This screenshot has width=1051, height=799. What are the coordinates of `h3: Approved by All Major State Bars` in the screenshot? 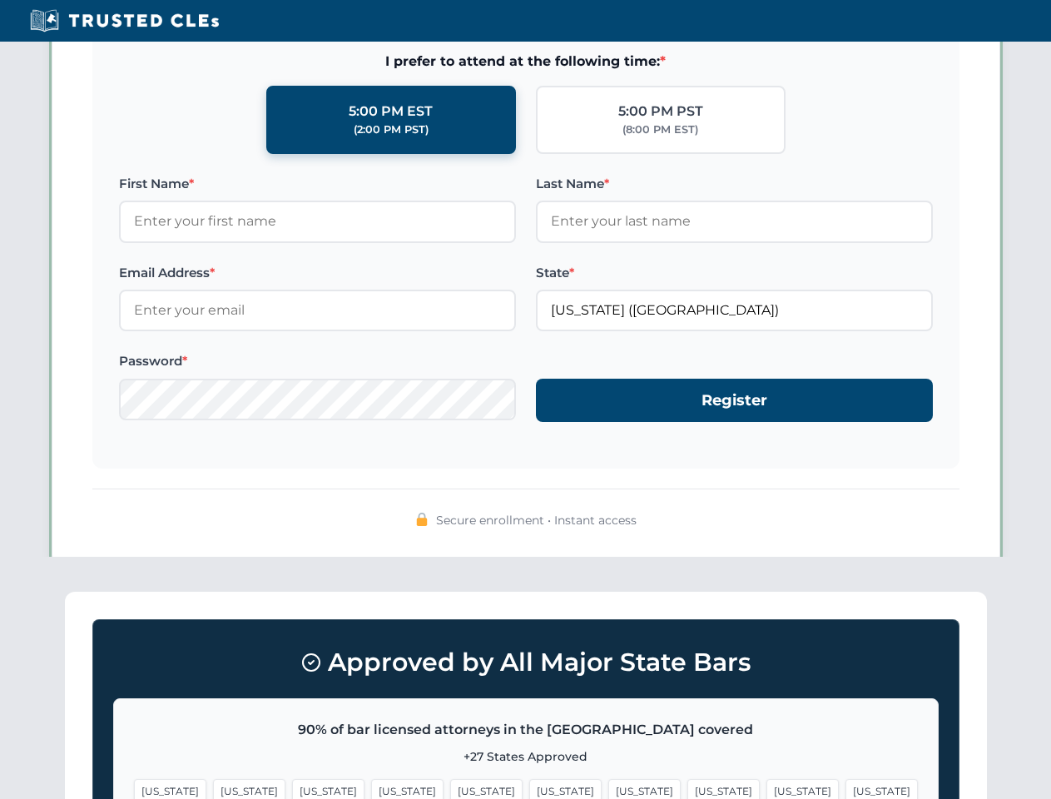 It's located at (526, 663).